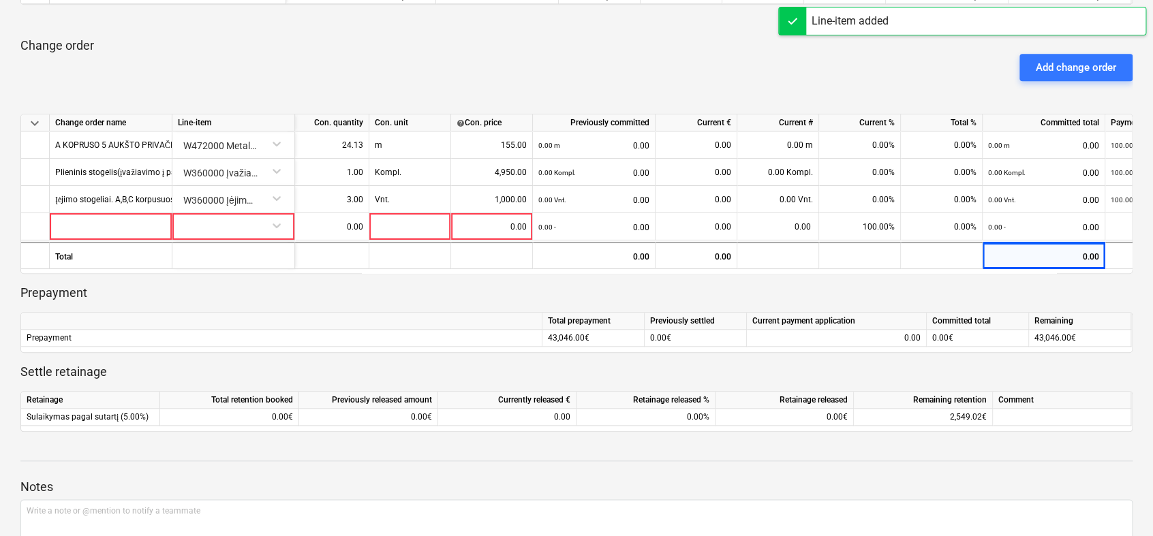  Describe the element at coordinates (35, 123) in the screenshot. I see `span: keyboard_arrow_down` at that location.